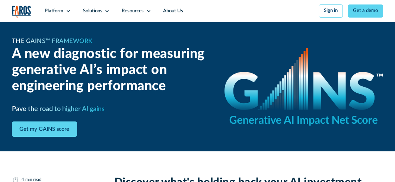 This screenshot has width=395, height=182. What do you see at coordinates (22, 12) in the screenshot?
I see `img: Logo of the analytics and reporting company Faros.` at bounding box center [22, 12].